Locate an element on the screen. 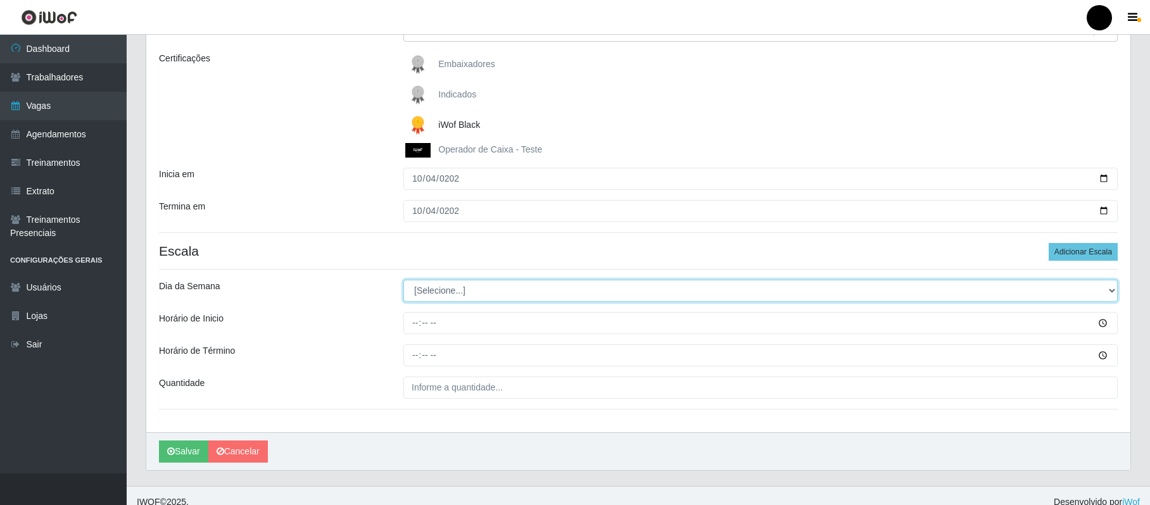 The height and width of the screenshot is (505, 1150). img: Indicados is located at coordinates (421, 95).